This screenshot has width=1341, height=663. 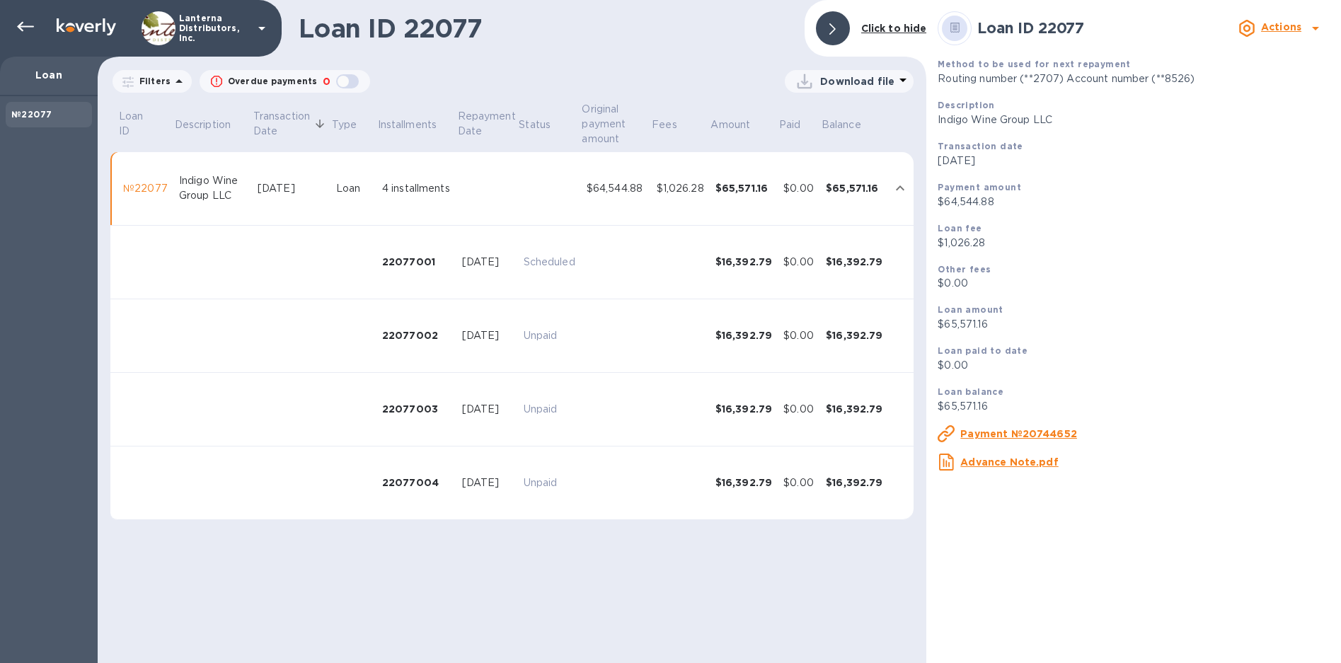 What do you see at coordinates (680, 188) in the screenshot?
I see `div: $1,026.28` at bounding box center [680, 188].